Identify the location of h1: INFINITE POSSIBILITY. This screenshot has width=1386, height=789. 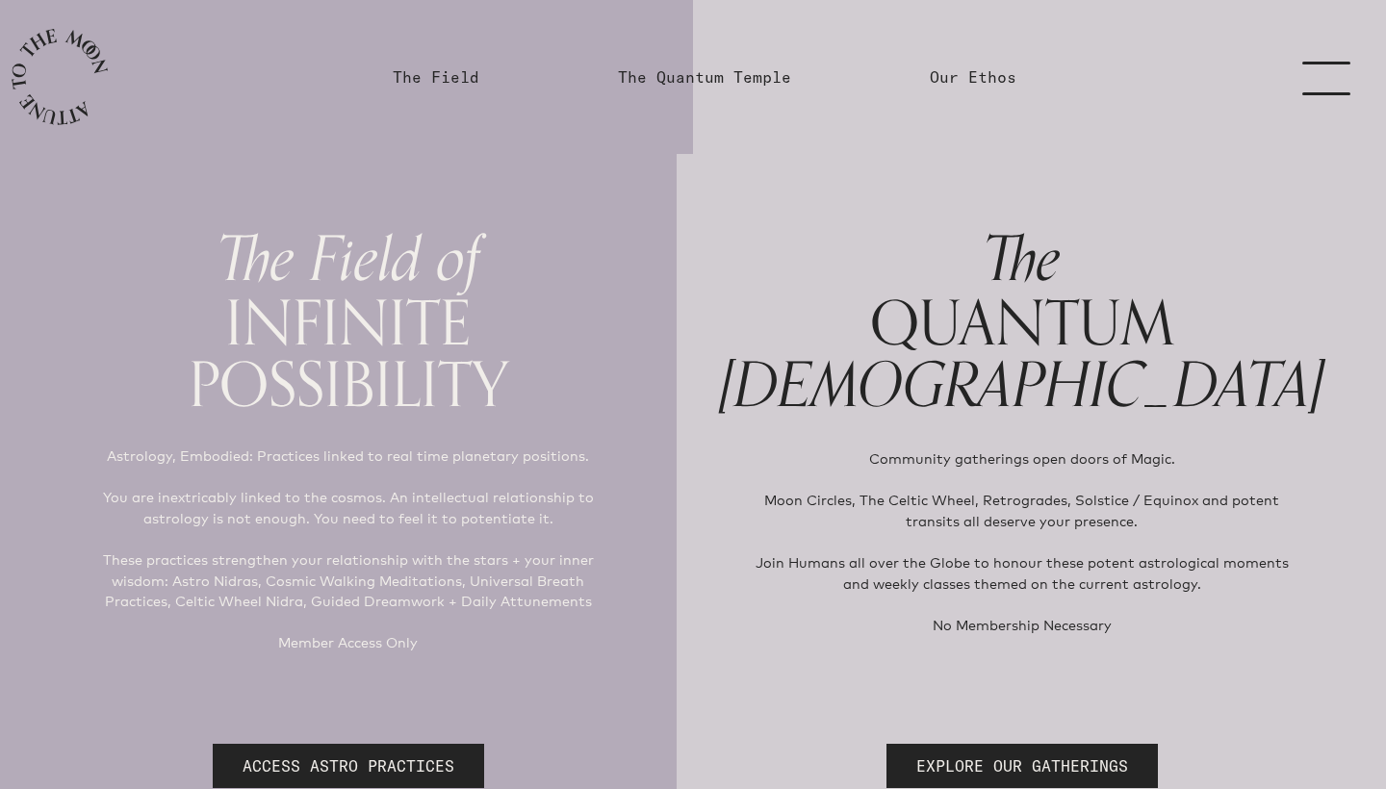
(348, 321).